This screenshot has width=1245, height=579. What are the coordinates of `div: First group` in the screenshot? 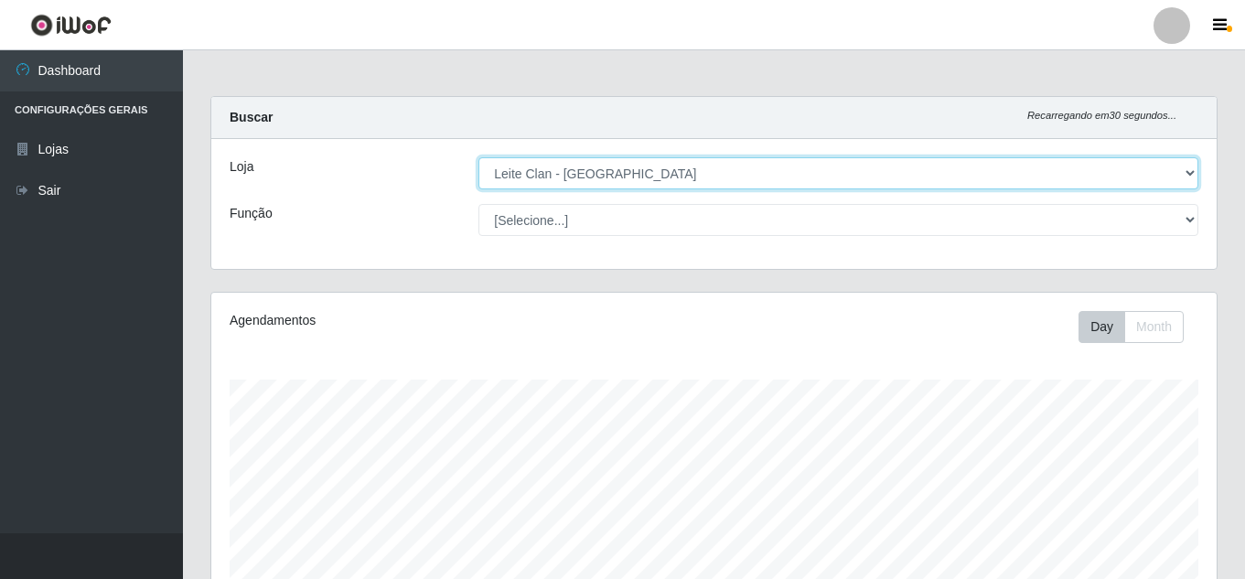 It's located at (1131, 327).